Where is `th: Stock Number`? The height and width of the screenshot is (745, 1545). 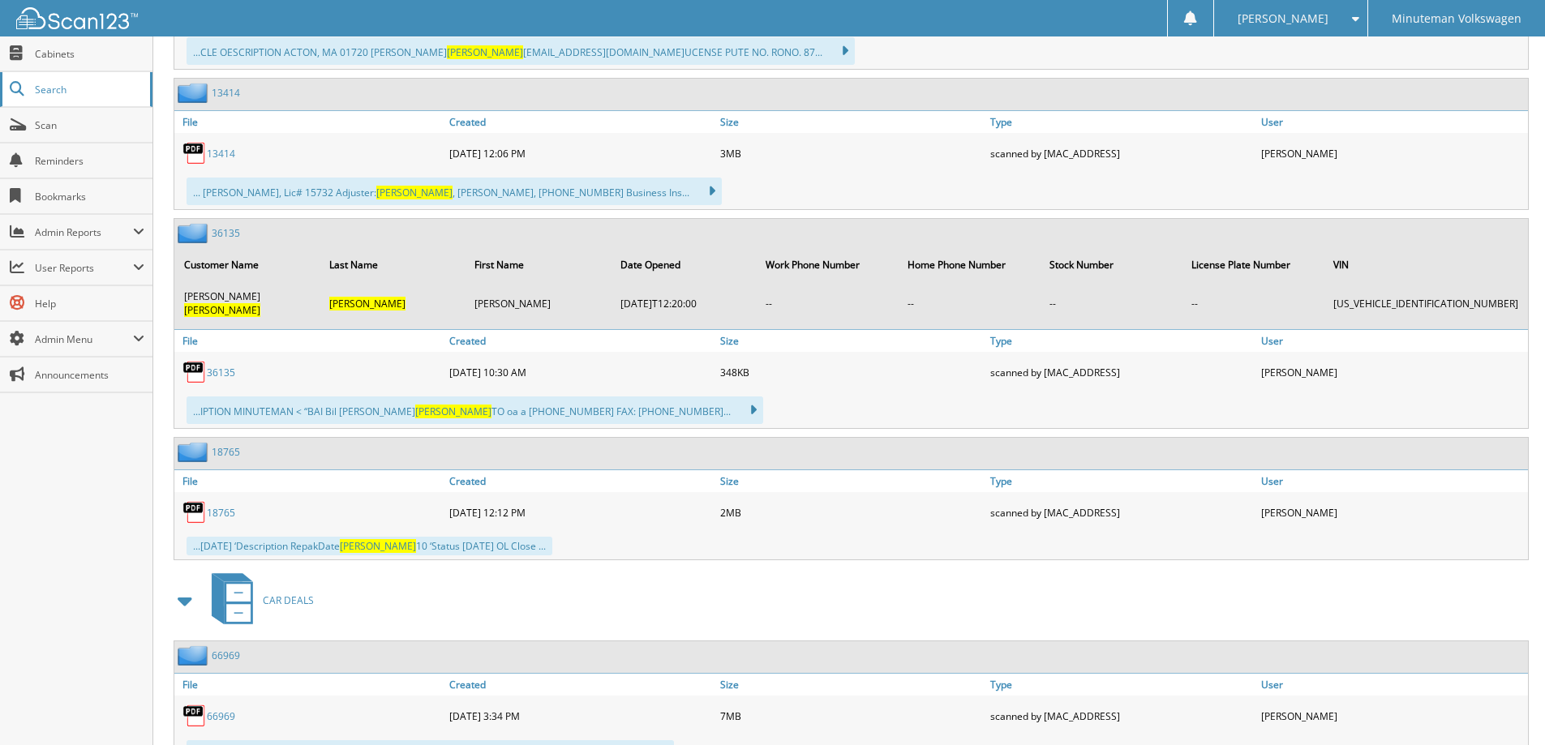
th: Stock Number is located at coordinates (1111, 264).